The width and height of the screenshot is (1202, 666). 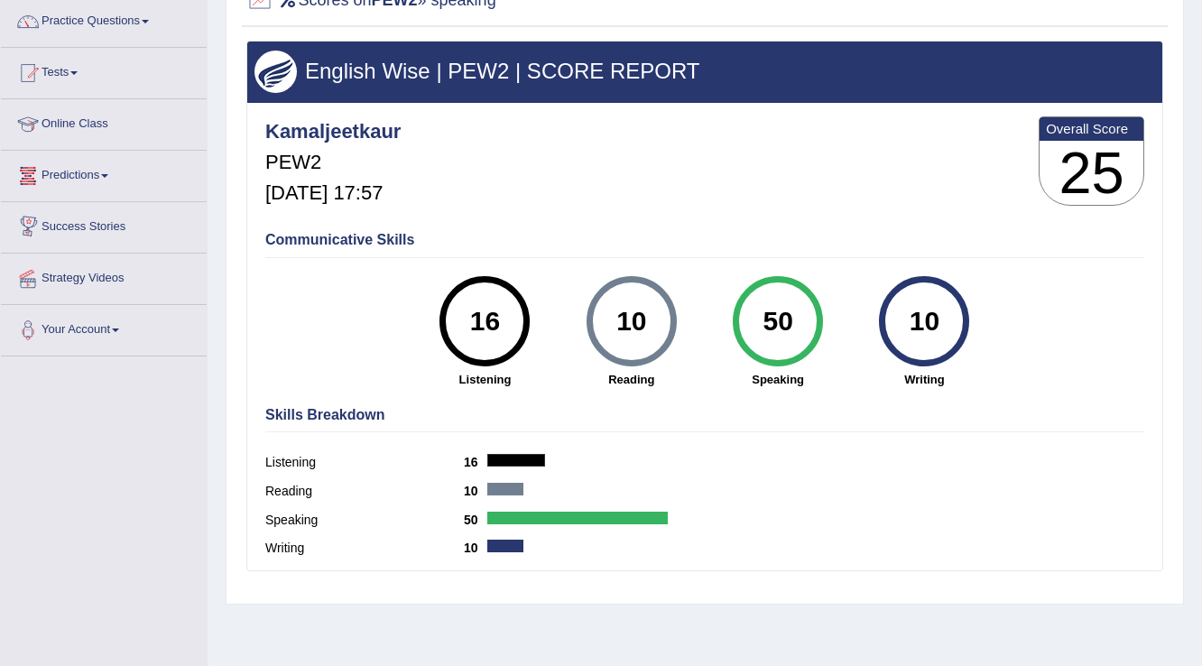 I want to click on img: wings.png, so click(x=275, y=71).